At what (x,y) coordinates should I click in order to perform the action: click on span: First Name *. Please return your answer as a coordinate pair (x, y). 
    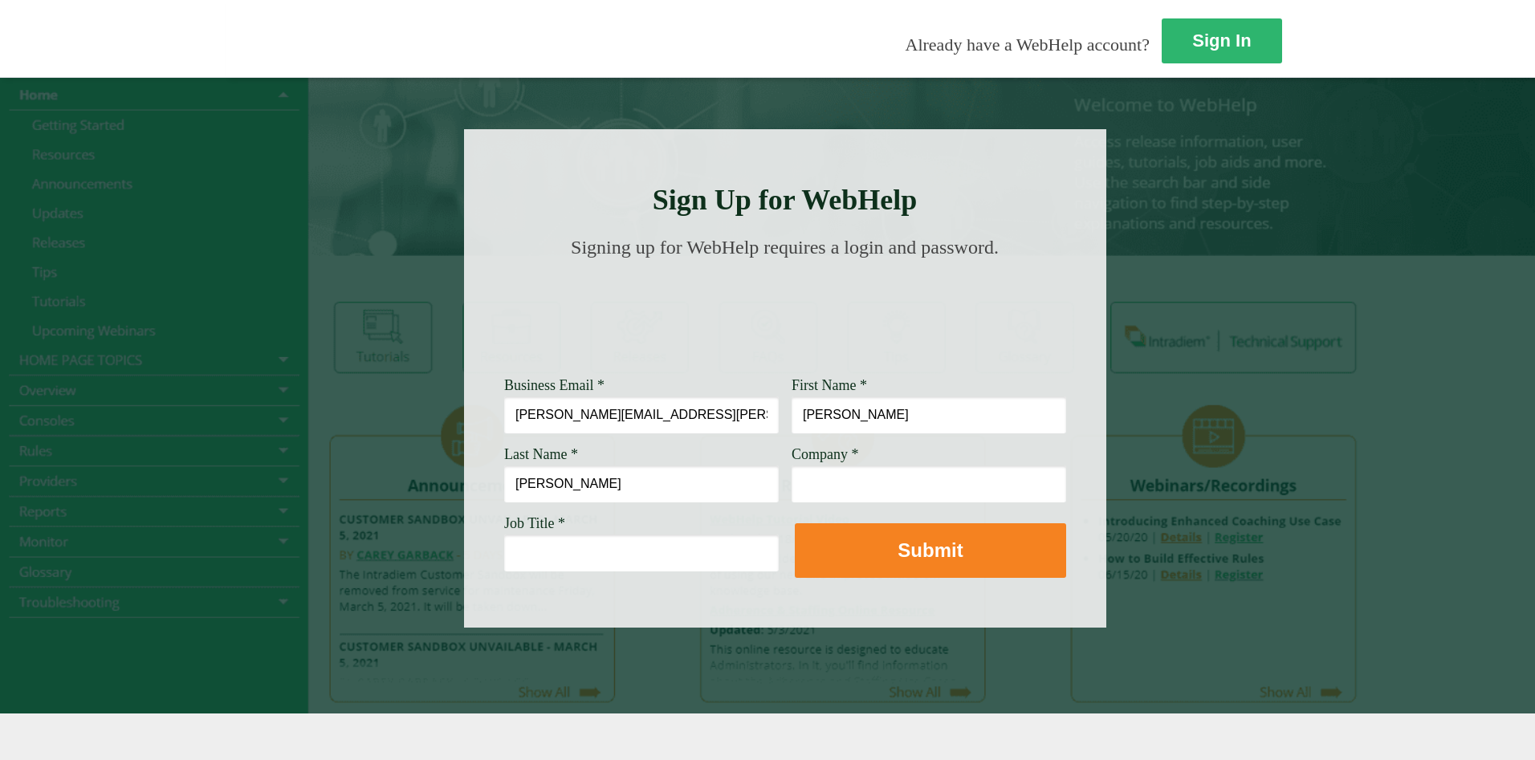
    Looking at the image, I should click on (830, 385).